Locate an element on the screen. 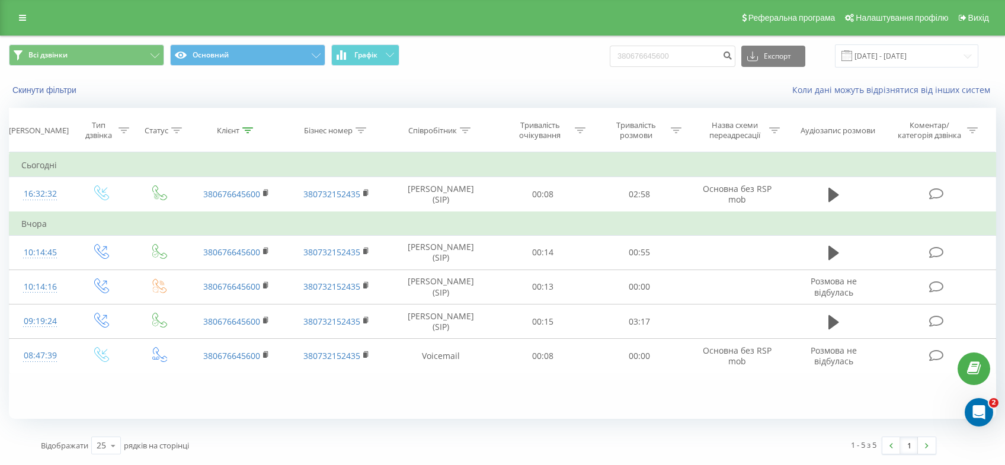 Image resolution: width=1005 pixels, height=465 pixels. span: Налаштування профілю is located at coordinates (902, 18).